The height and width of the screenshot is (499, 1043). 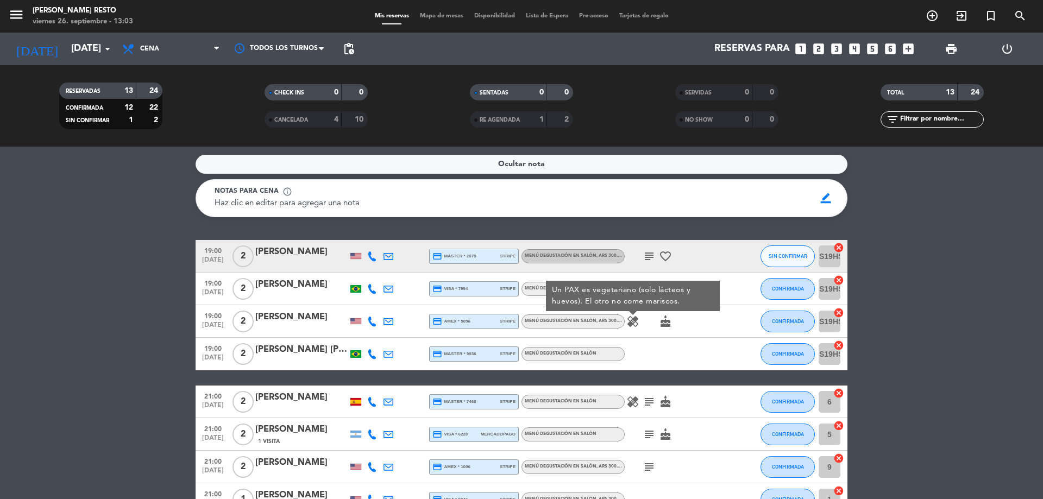 I want to click on strong: 13, so click(x=129, y=91).